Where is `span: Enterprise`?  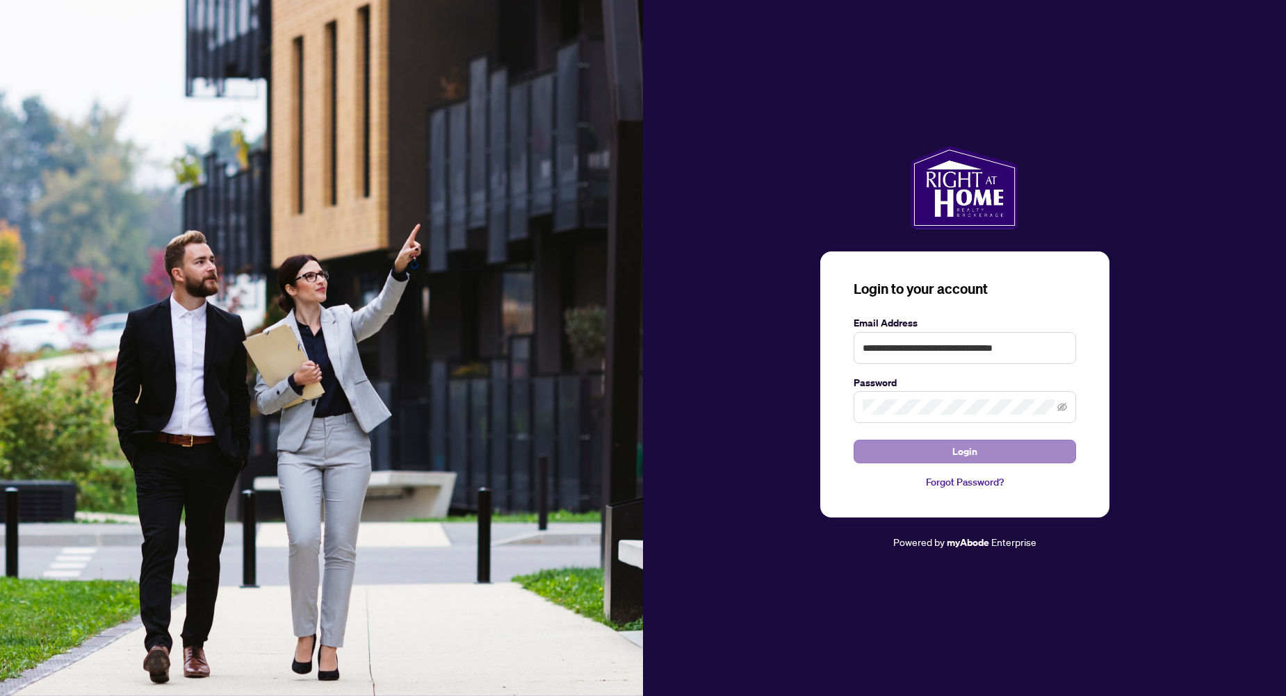
span: Enterprise is located at coordinates (1013, 542).